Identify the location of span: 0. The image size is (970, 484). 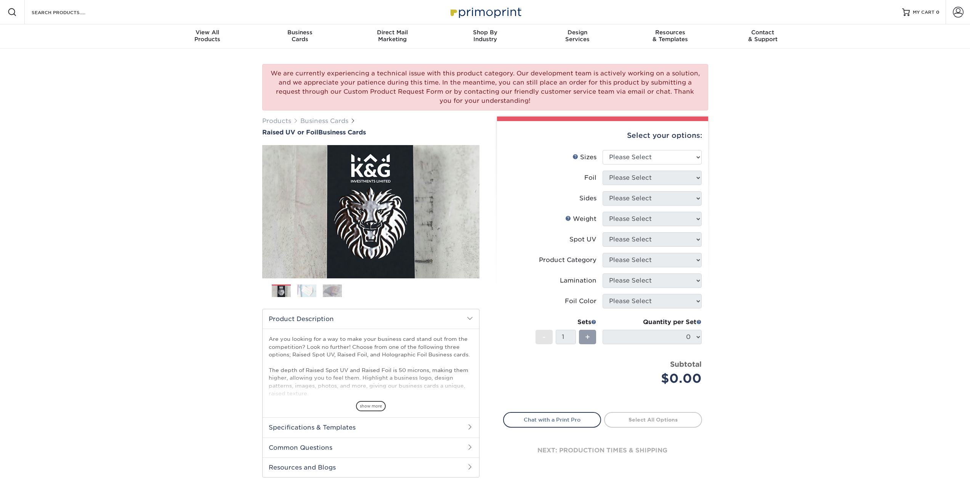
(937, 12).